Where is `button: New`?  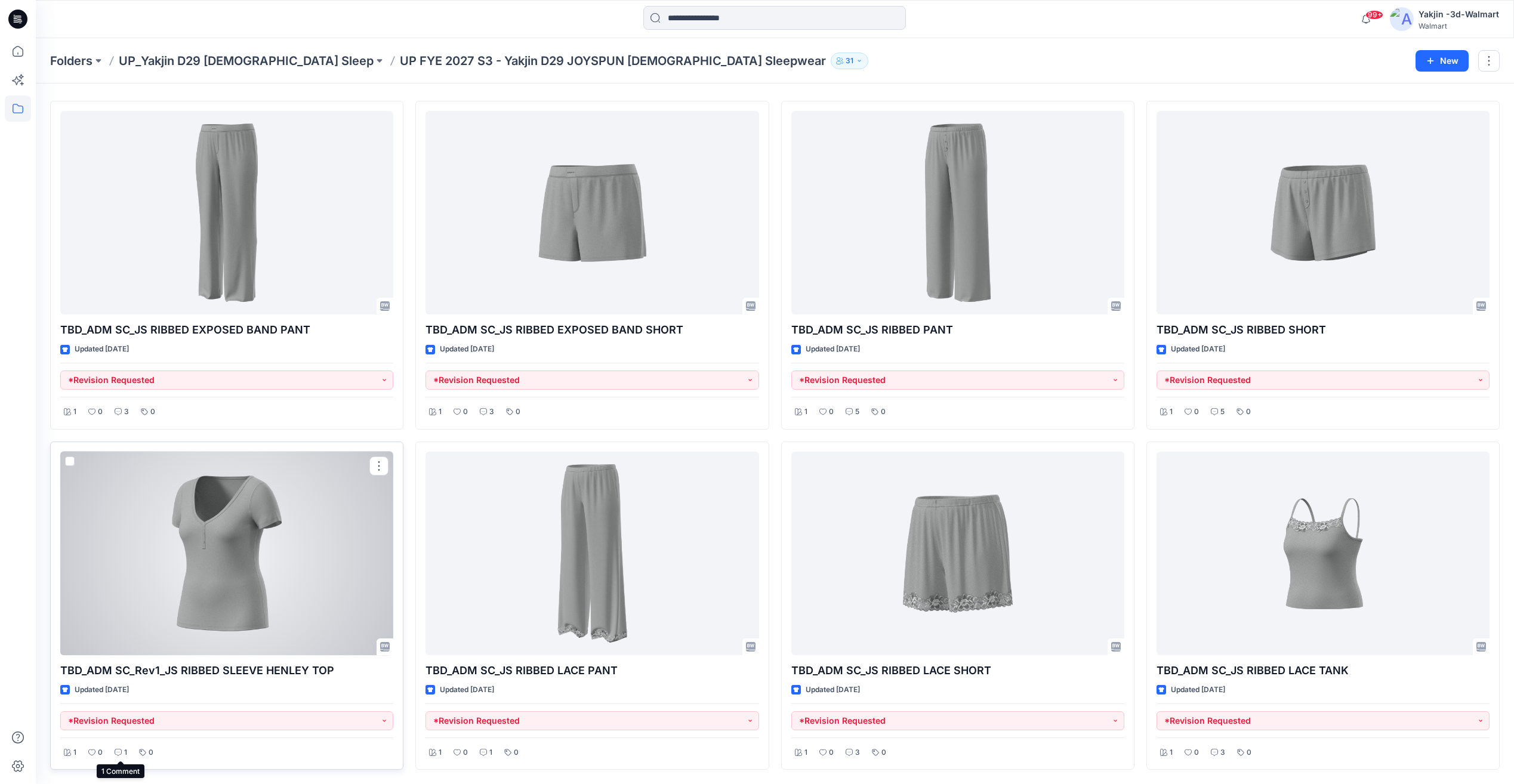 button: New is located at coordinates (1442, 61).